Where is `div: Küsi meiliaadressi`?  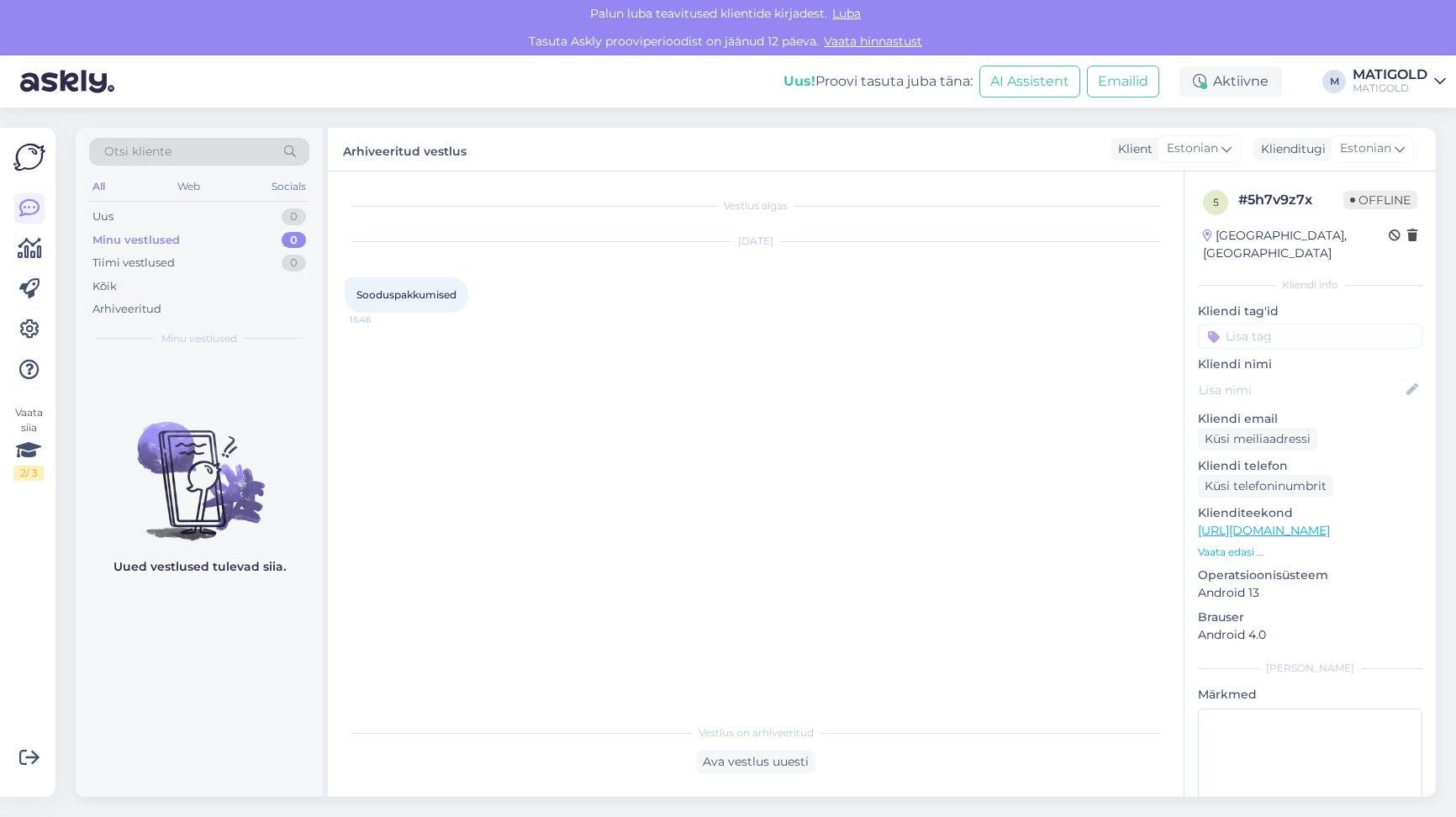 div: Küsi meiliaadressi is located at coordinates (1258, 439).